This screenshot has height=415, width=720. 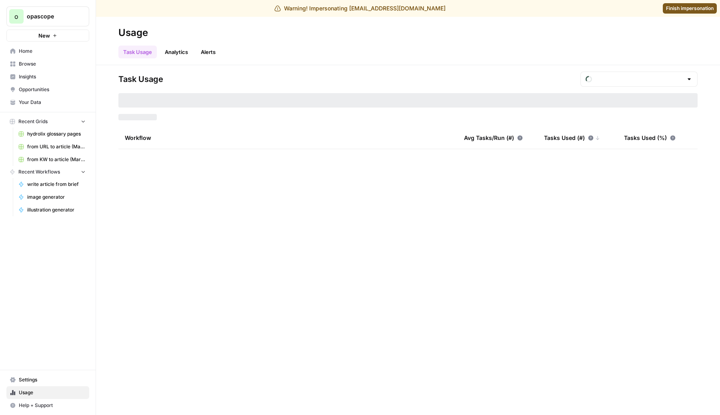 What do you see at coordinates (52, 210) in the screenshot?
I see `a: illustration generator` at bounding box center [52, 210].